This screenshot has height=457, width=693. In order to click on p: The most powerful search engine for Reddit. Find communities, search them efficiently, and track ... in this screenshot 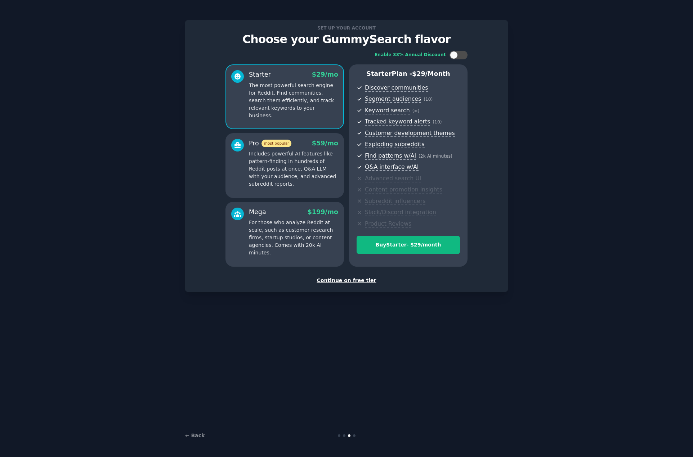, I will do `click(293, 100)`.